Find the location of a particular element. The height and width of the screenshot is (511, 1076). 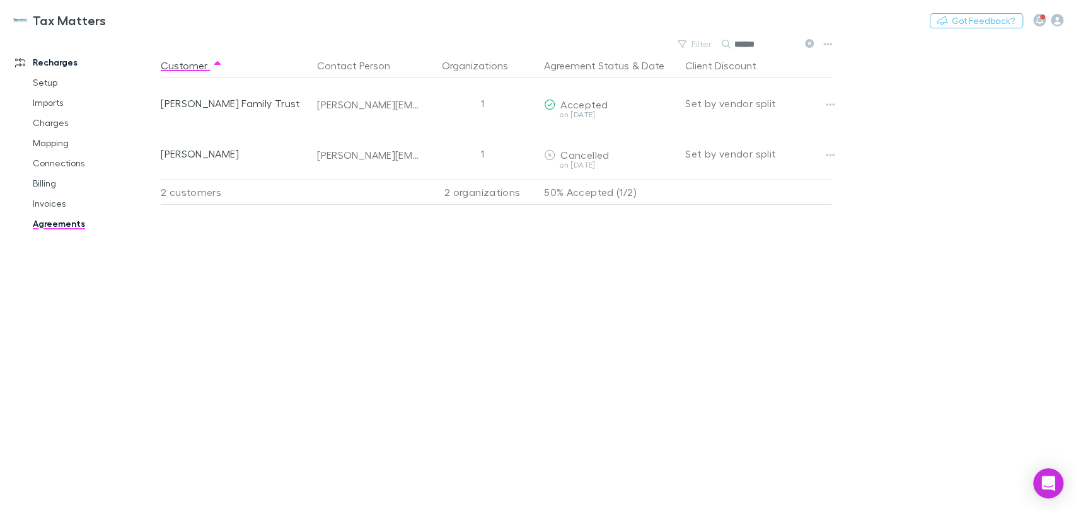

div: 2 customers is located at coordinates (236, 192).